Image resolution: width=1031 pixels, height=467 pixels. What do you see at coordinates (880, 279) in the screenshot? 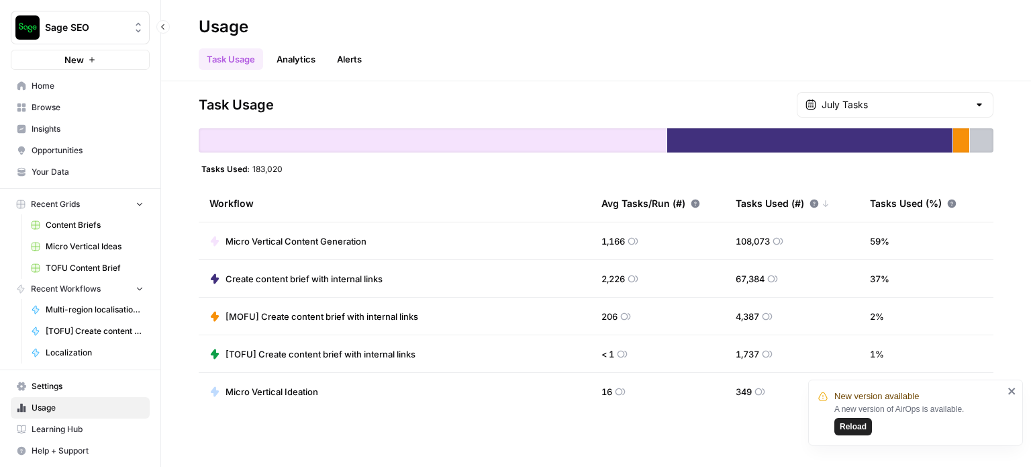
I see `span: 37 %` at bounding box center [880, 279].